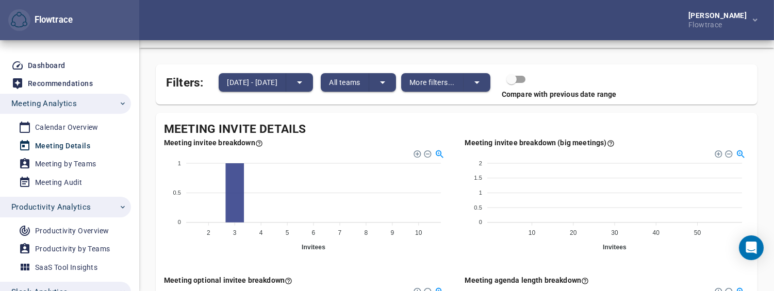  I want to click on div: Meeting Details, so click(62, 146).